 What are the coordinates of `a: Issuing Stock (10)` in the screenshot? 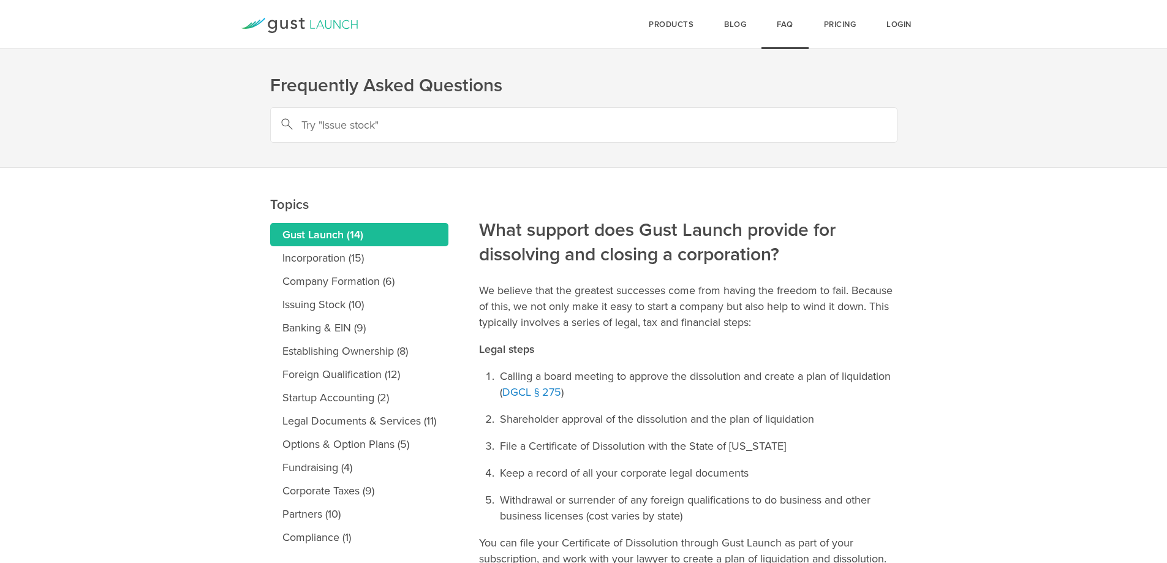 It's located at (359, 304).